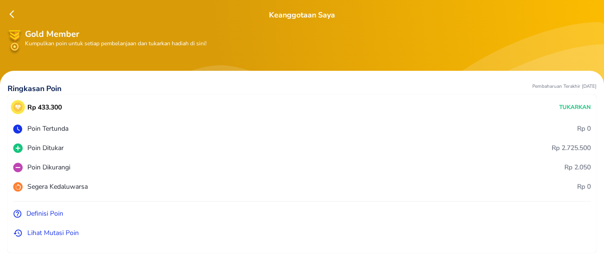 The height and width of the screenshot is (260, 604). What do you see at coordinates (311, 43) in the screenshot?
I see `p: Kumpulkan poin untuk setiap pembelanjaan dan tukarkan hadiah di sini!` at bounding box center [311, 43].